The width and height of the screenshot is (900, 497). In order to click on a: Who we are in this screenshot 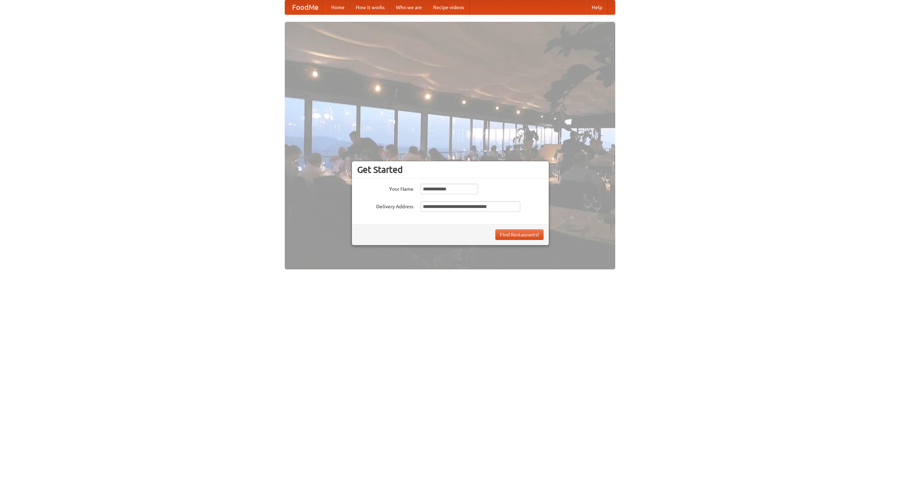, I will do `click(409, 7)`.